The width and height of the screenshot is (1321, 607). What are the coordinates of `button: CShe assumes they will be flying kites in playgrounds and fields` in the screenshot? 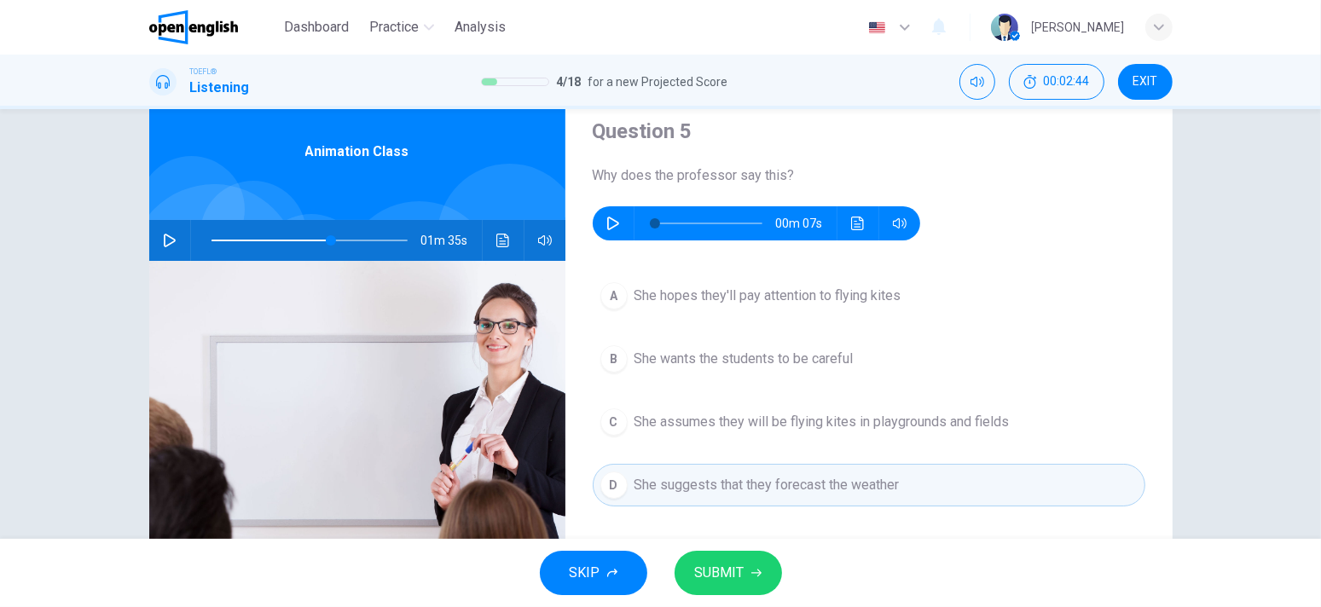 It's located at (869, 422).